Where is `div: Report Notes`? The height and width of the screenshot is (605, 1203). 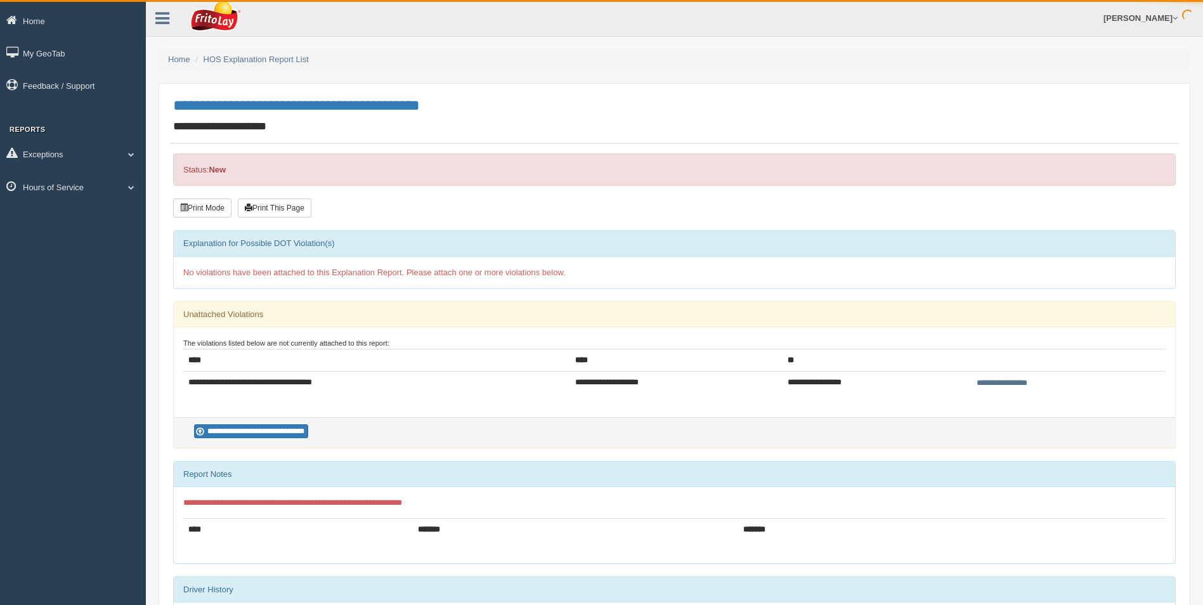 div: Report Notes is located at coordinates (674, 475).